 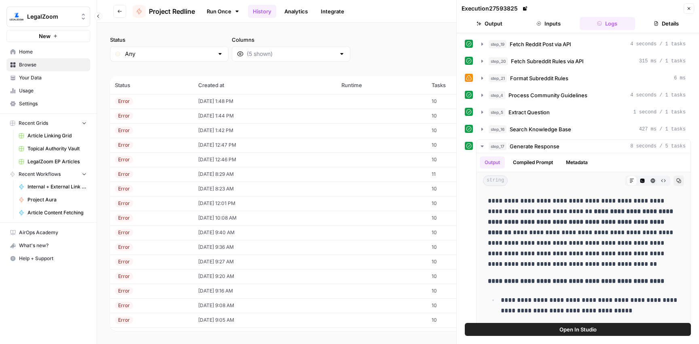 I want to click on span: 427 ms / 1 tasks, so click(x=662, y=129).